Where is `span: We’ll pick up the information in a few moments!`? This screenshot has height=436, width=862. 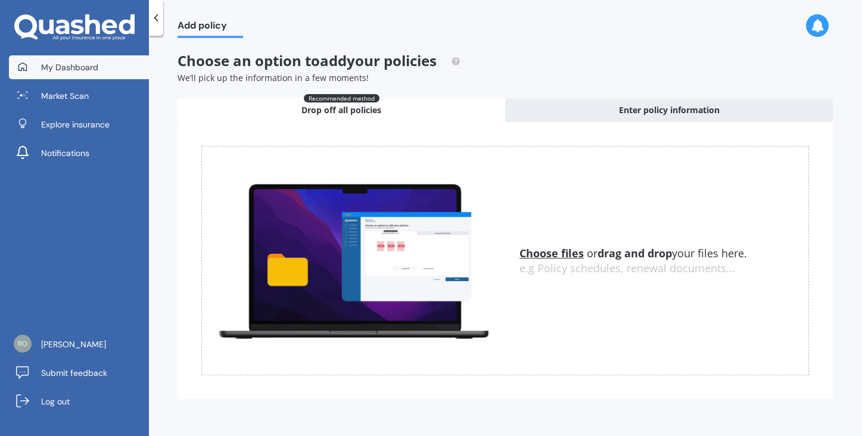 span: We’ll pick up the information in a few moments! is located at coordinates (273, 77).